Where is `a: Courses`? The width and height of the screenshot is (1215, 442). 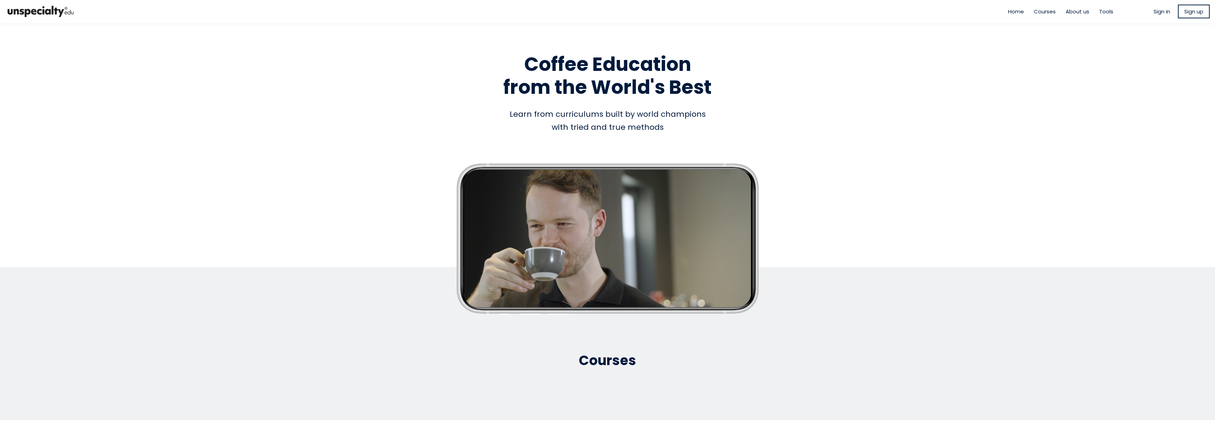
a: Courses is located at coordinates (1045, 11).